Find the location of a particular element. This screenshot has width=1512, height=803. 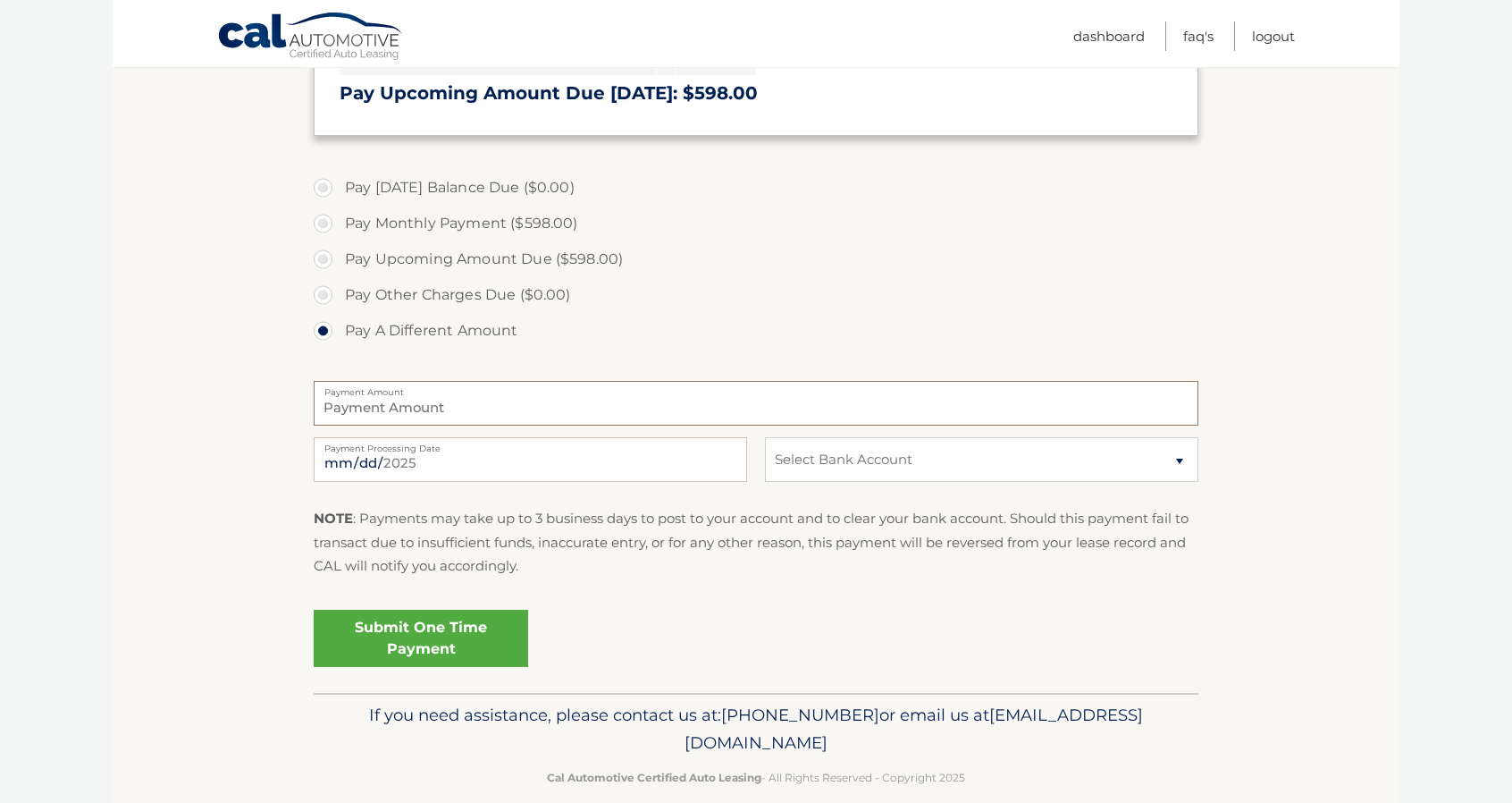

a: Submit One Time Payment is located at coordinates (421, 638).